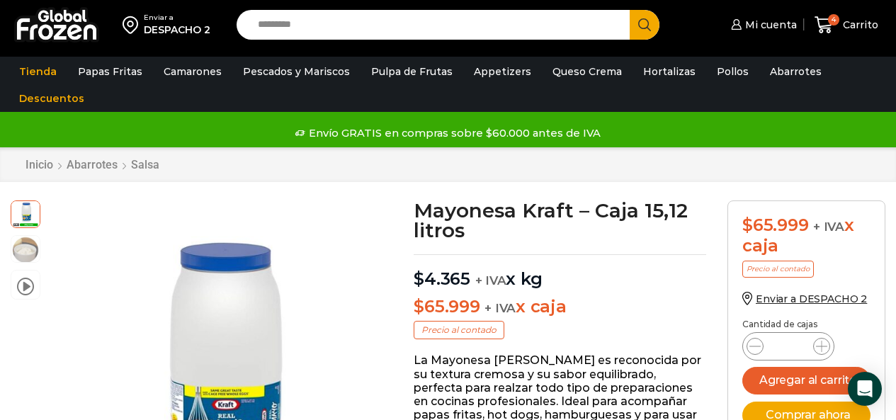  I want to click on a: Tienda, so click(38, 72).